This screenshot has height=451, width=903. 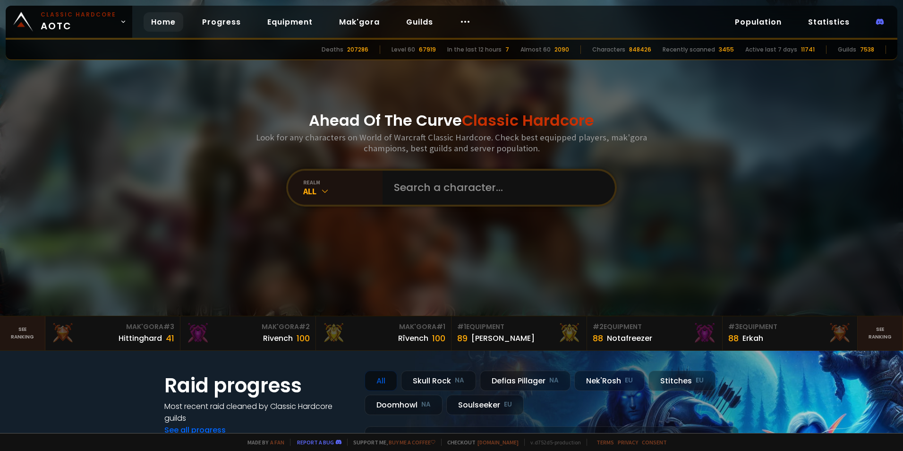 I want to click on div: Nek'Rosh, so click(x=610, y=380).